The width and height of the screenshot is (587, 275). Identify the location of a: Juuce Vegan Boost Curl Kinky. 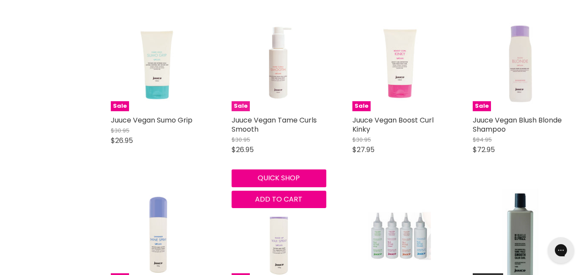
(393, 125).